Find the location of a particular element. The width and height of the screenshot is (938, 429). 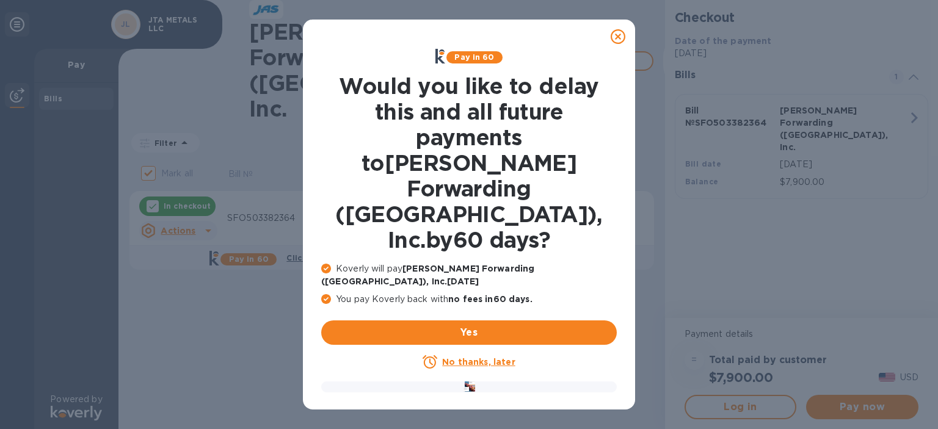

p: You pay Koverly back with is located at coordinates (469, 299).